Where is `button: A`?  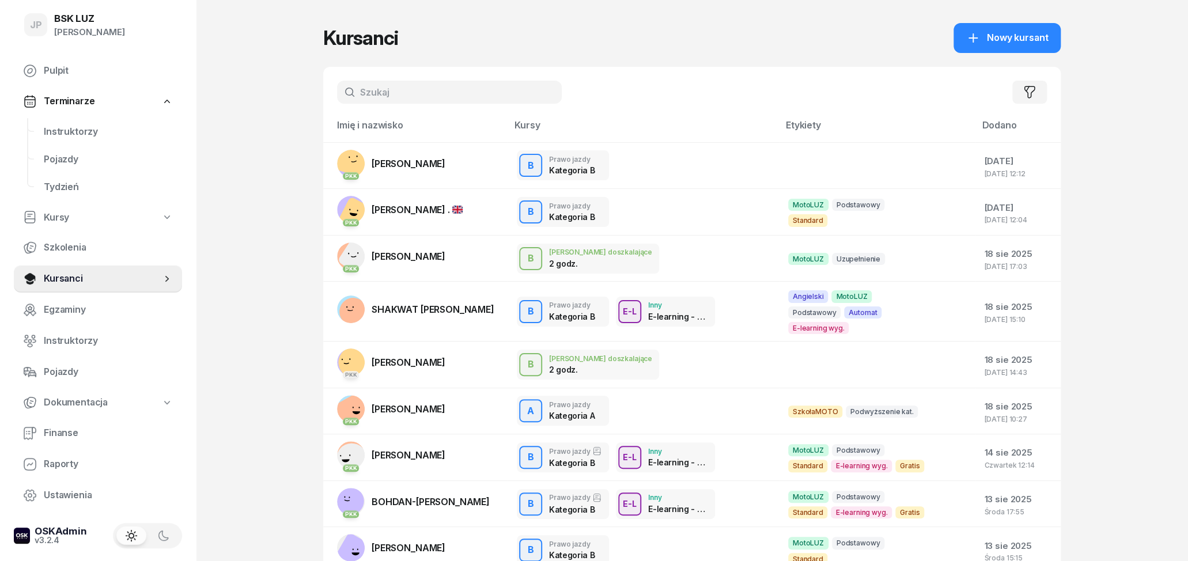 button: A is located at coordinates (531, 411).